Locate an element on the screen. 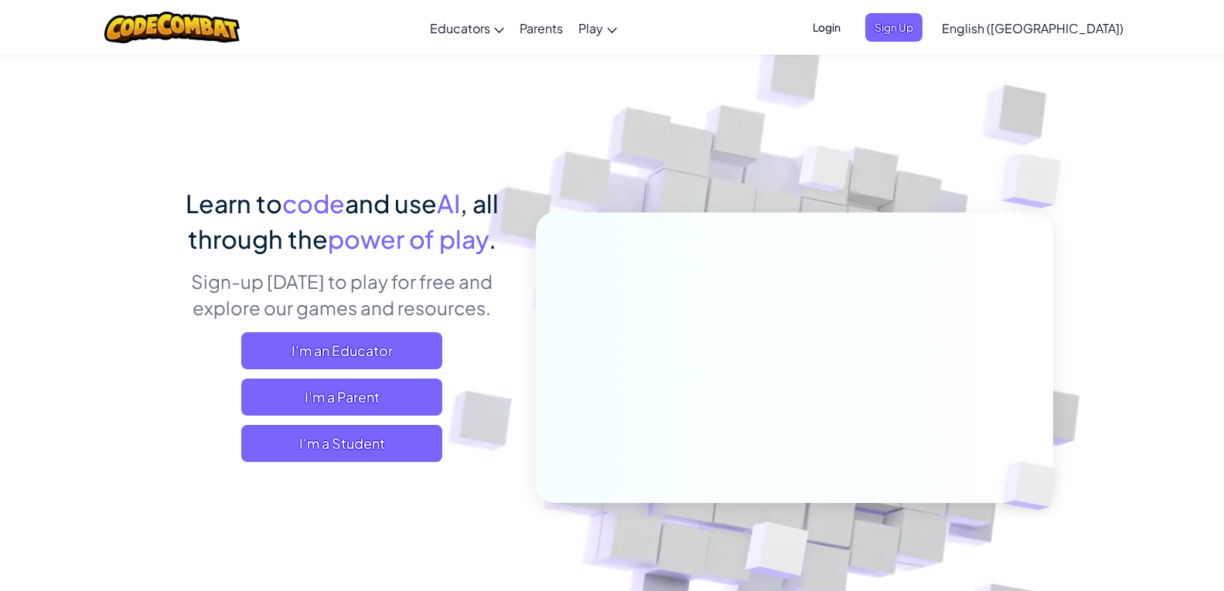 The height and width of the screenshot is (591, 1224). a: Play is located at coordinates (598, 28).